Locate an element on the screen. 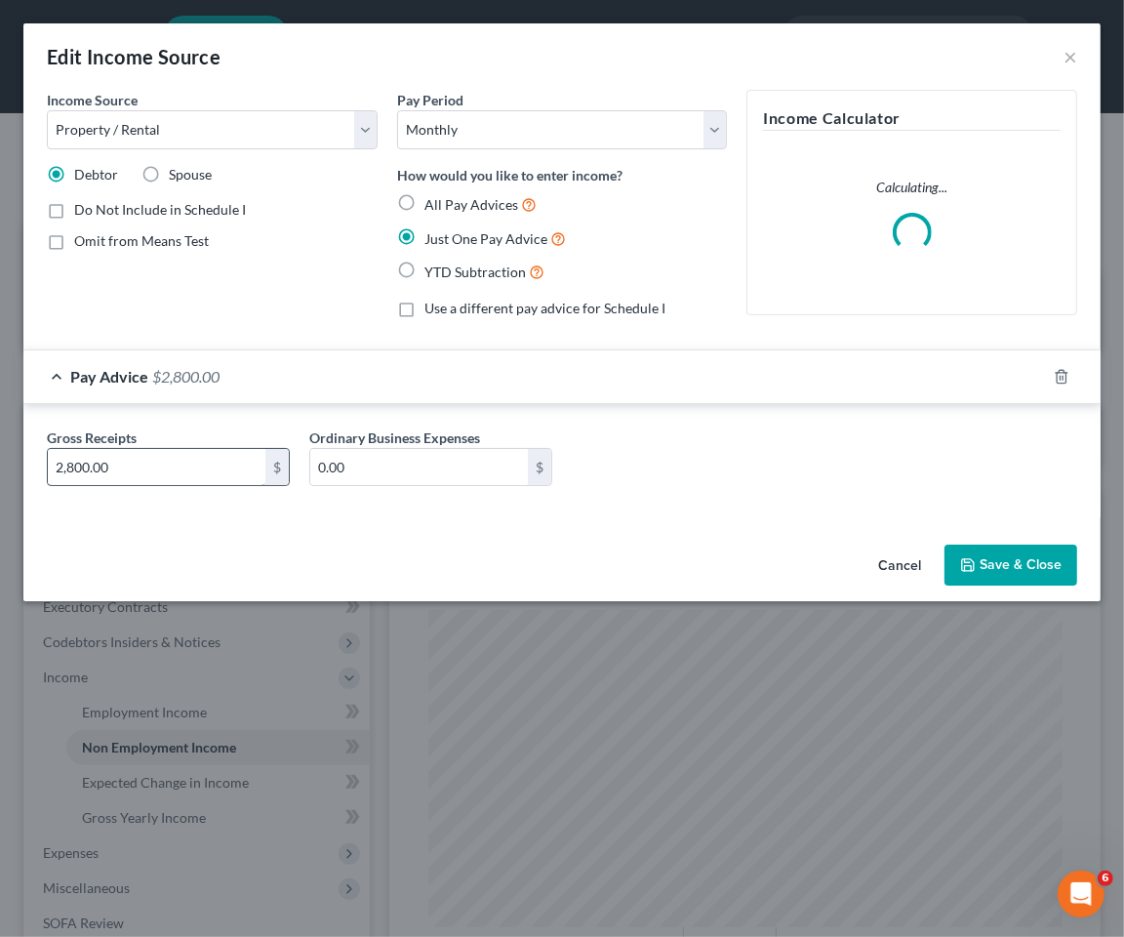 The width and height of the screenshot is (1124, 937). p: Calculating... is located at coordinates (912, 187).